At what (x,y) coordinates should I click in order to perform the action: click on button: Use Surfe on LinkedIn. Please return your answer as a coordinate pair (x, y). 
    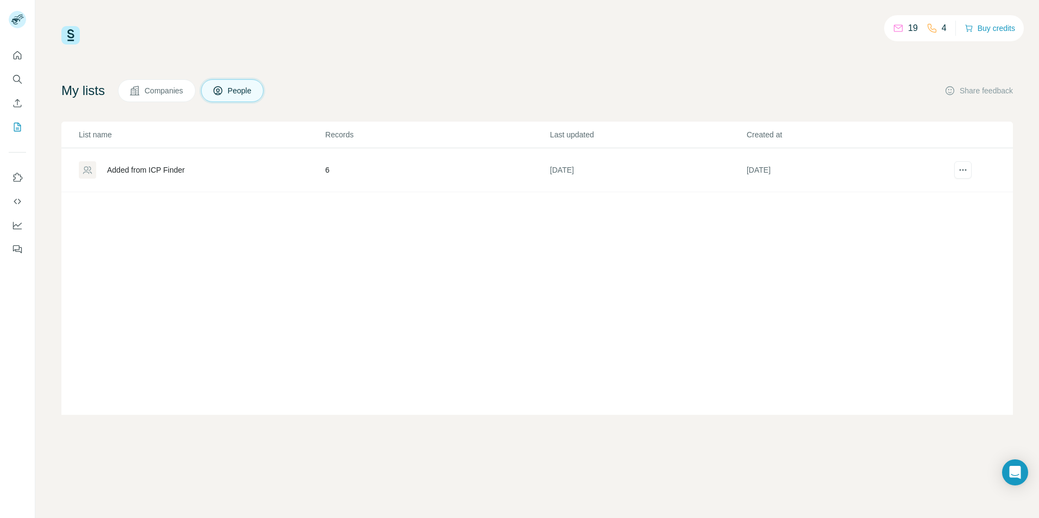
    Looking at the image, I should click on (17, 178).